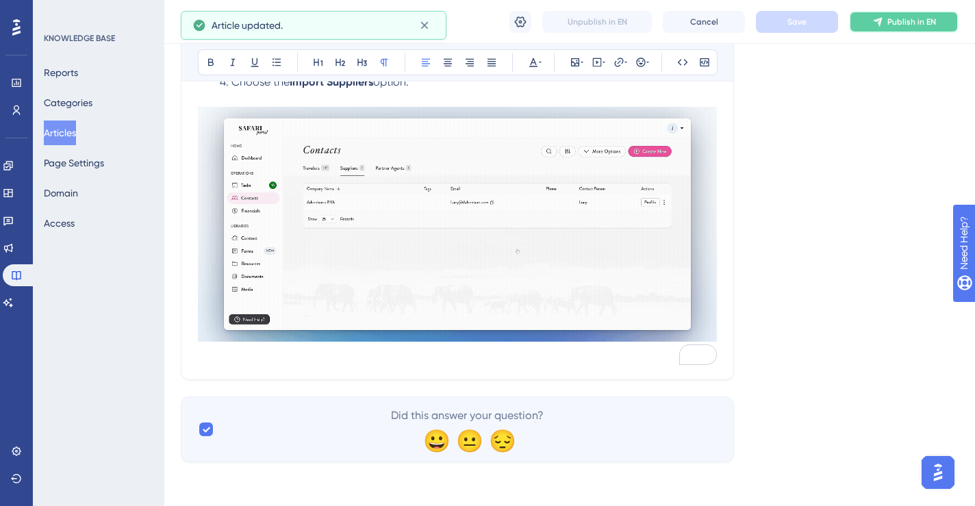 The width and height of the screenshot is (975, 506). Describe the element at coordinates (59, 12) in the screenshot. I see `span: Need Help?` at that location.